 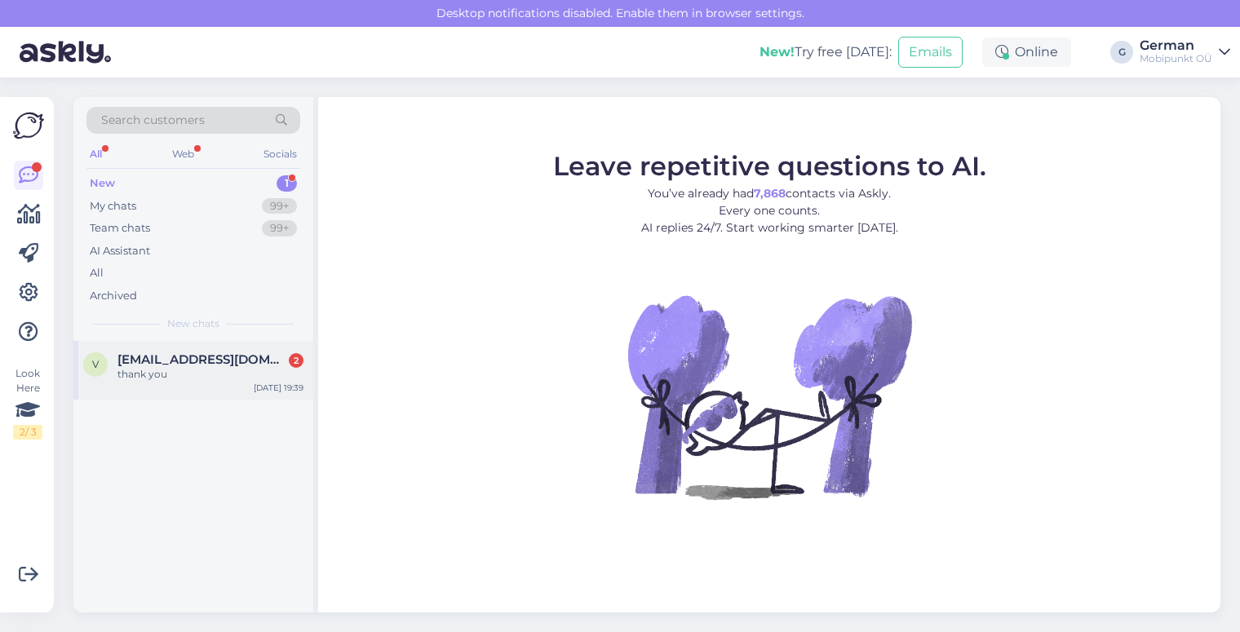 What do you see at coordinates (930, 52) in the screenshot?
I see `button: Emails` at bounding box center [930, 52].